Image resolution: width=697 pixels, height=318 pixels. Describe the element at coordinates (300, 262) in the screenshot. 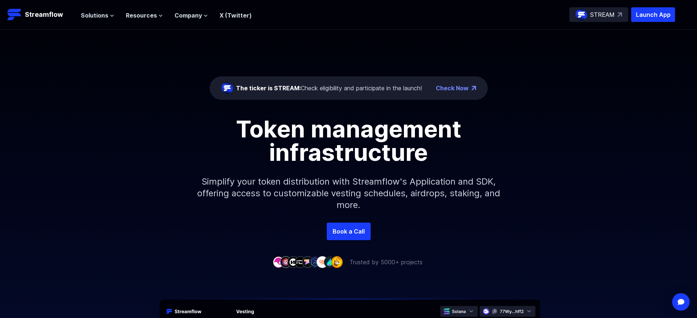

I see `img: company-4` at that location.